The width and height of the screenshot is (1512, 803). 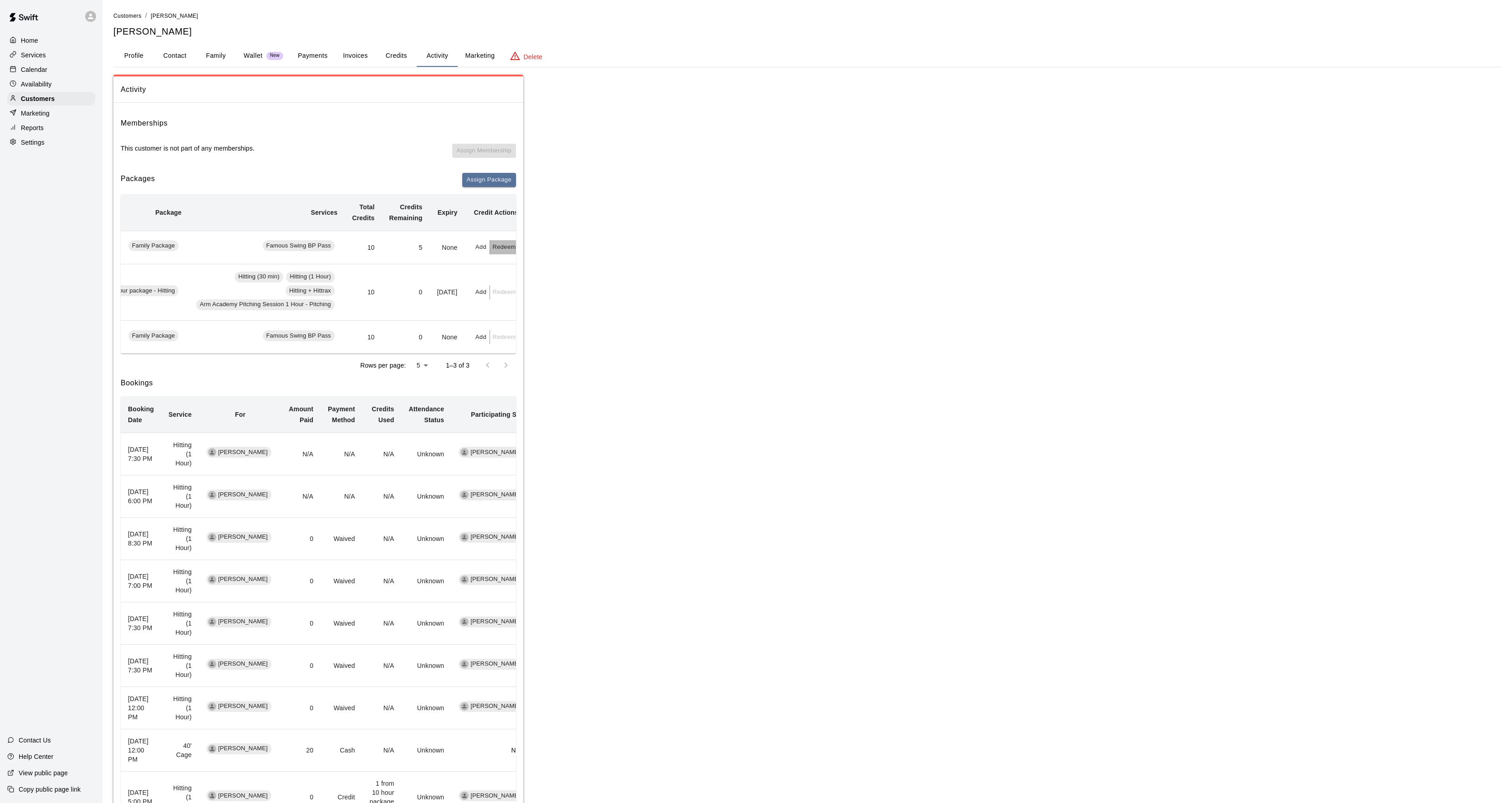 What do you see at coordinates (51, 98) in the screenshot?
I see `div: Customers` at bounding box center [51, 98].